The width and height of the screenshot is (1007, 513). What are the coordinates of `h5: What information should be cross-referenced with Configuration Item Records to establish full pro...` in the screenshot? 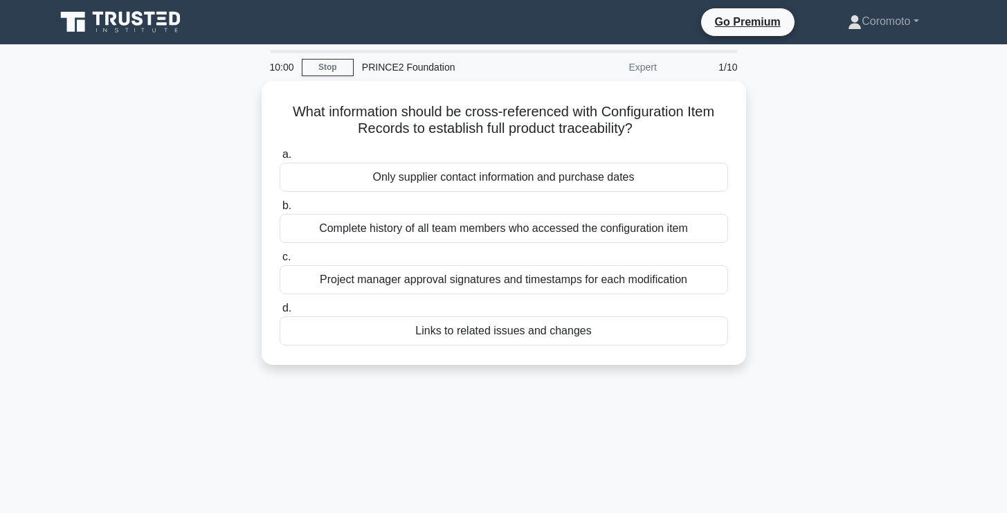 It's located at (504, 120).